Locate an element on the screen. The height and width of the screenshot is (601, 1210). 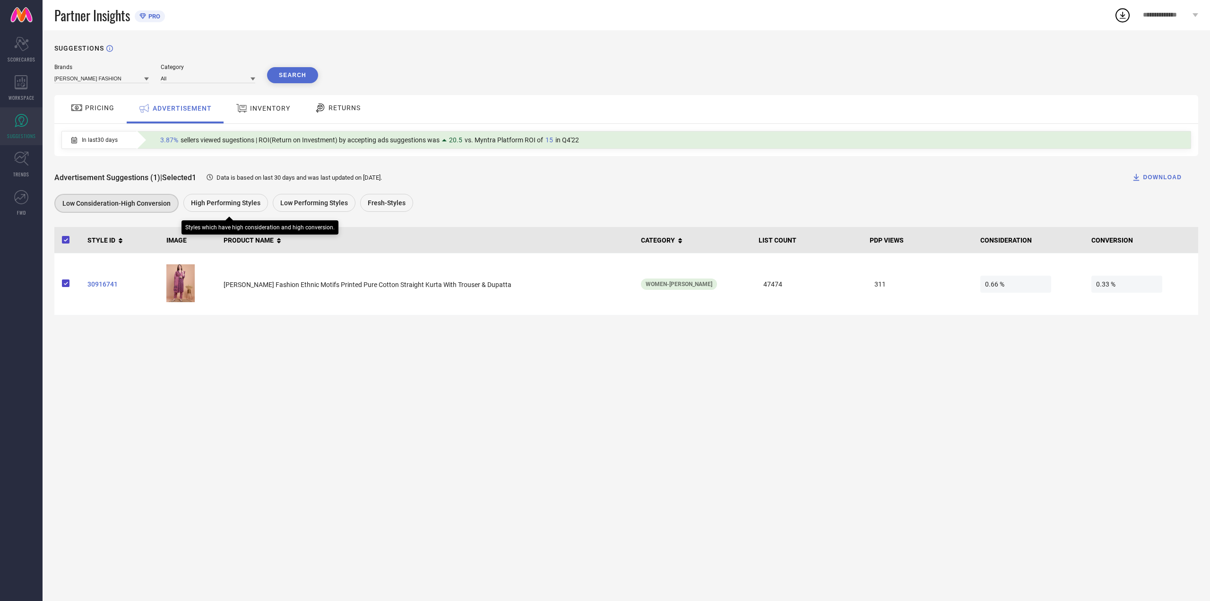
span: In last 30 days is located at coordinates (100, 140).